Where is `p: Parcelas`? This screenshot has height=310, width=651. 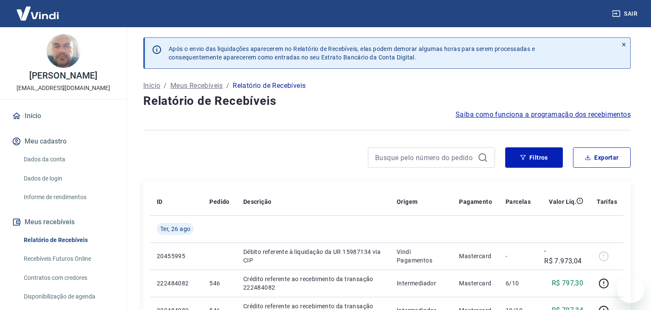 p: Parcelas is located at coordinates (518, 201).